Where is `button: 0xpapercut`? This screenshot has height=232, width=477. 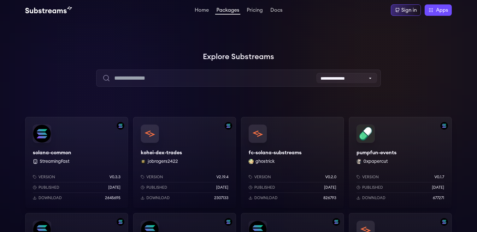
button: 0xpapercut is located at coordinates (375, 161).